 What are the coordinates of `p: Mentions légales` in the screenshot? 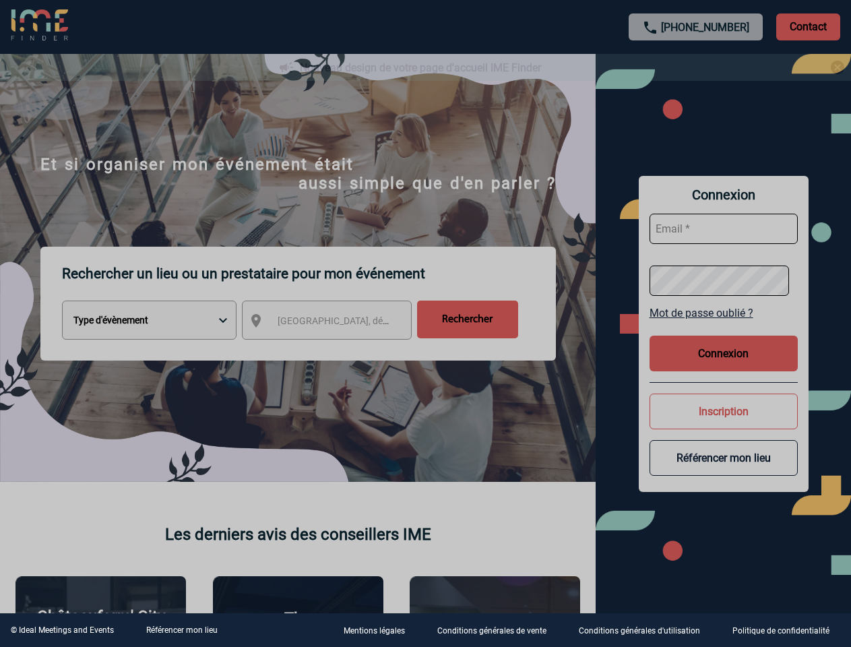 It's located at (374, 631).